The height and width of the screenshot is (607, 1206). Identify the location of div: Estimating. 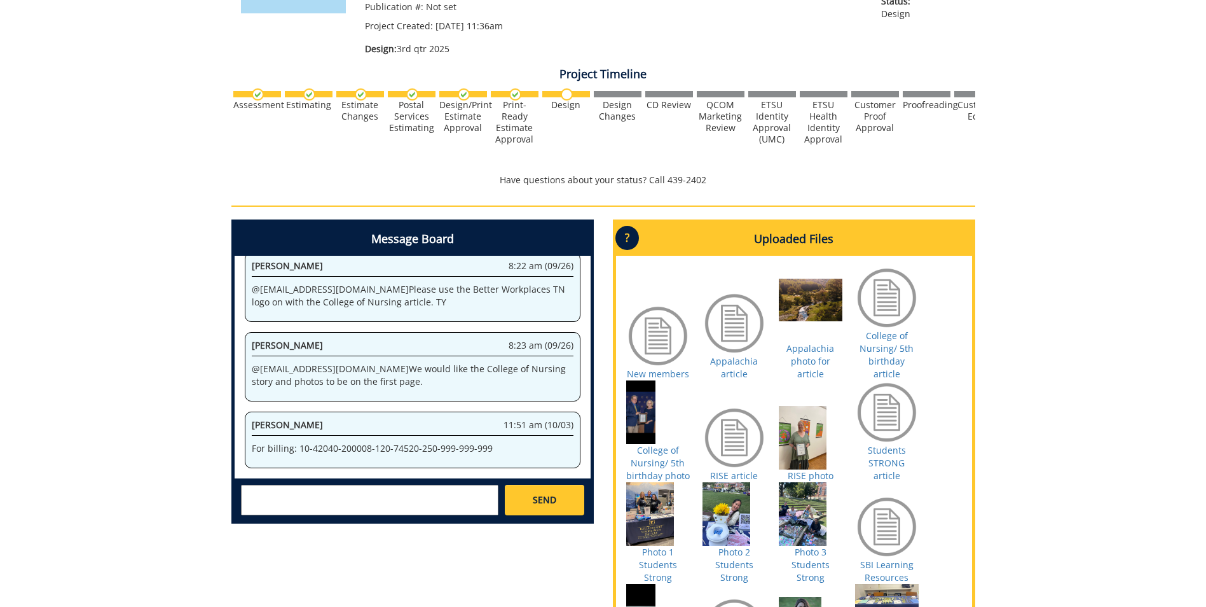
(308, 105).